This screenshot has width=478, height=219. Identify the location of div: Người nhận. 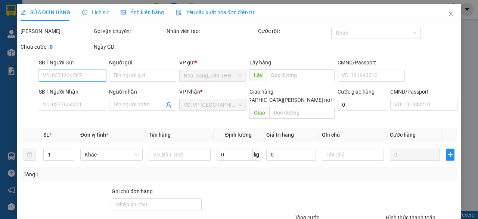
(143, 92).